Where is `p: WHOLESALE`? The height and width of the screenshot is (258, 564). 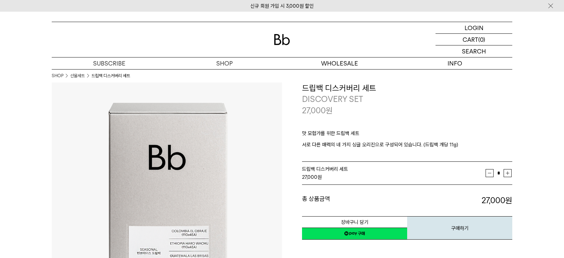 p: WHOLESALE is located at coordinates (340, 63).